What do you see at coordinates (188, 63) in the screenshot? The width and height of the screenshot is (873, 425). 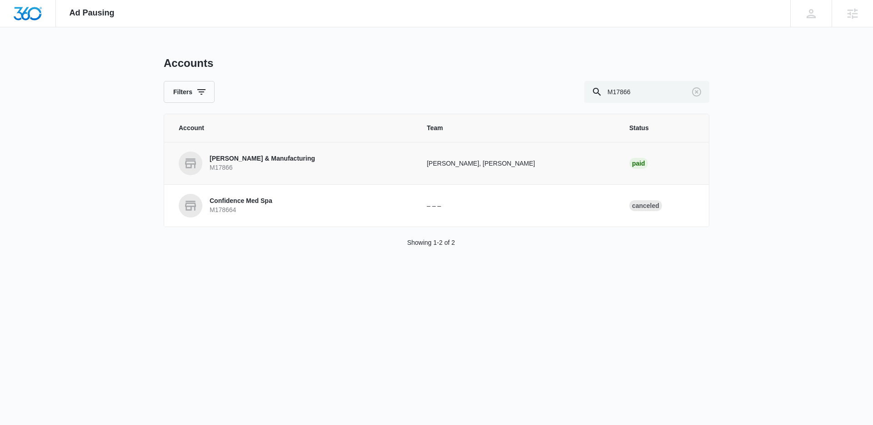 I see `h1: Accounts` at bounding box center [188, 63].